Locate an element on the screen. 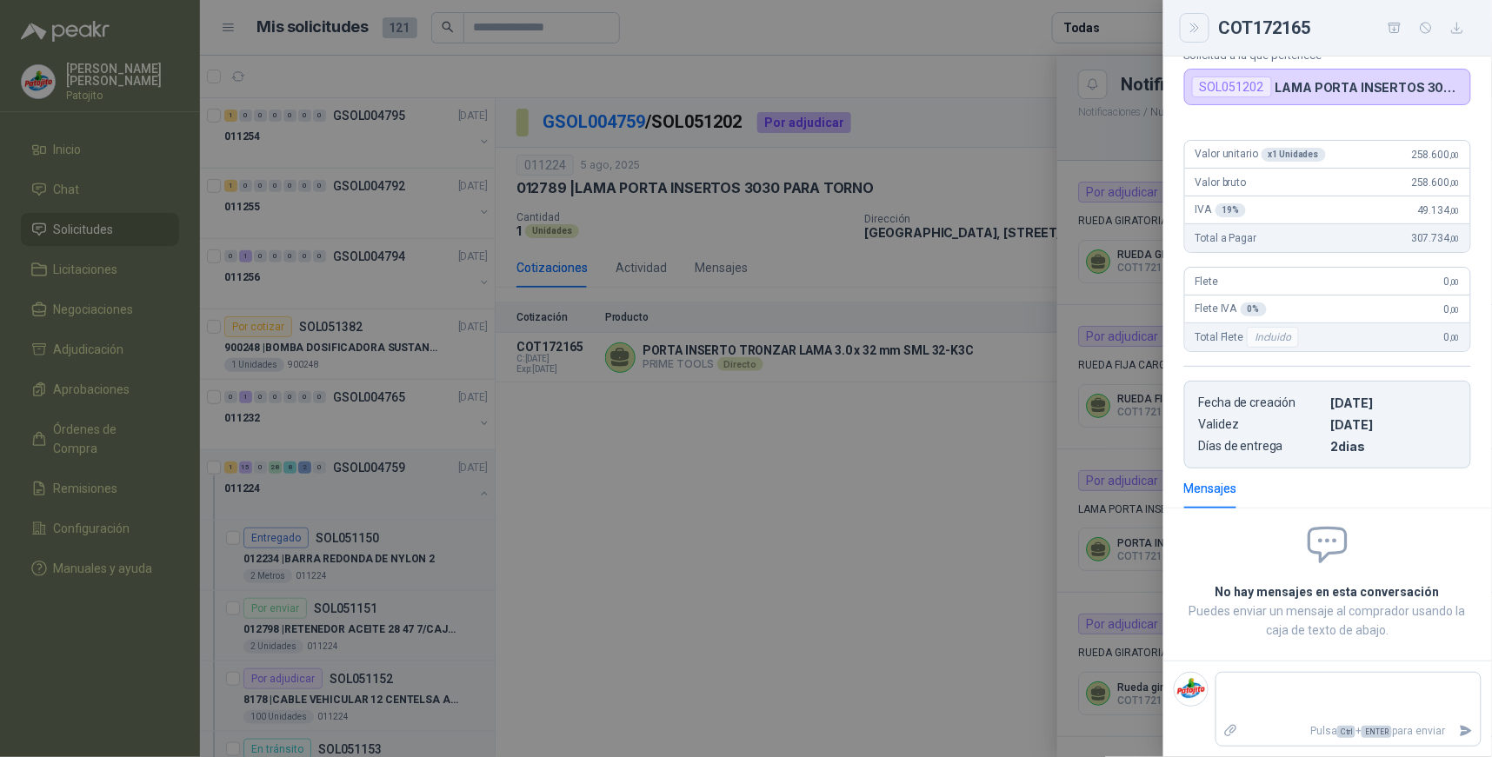 The height and width of the screenshot is (757, 1492). button: Close is located at coordinates (1194, 28).